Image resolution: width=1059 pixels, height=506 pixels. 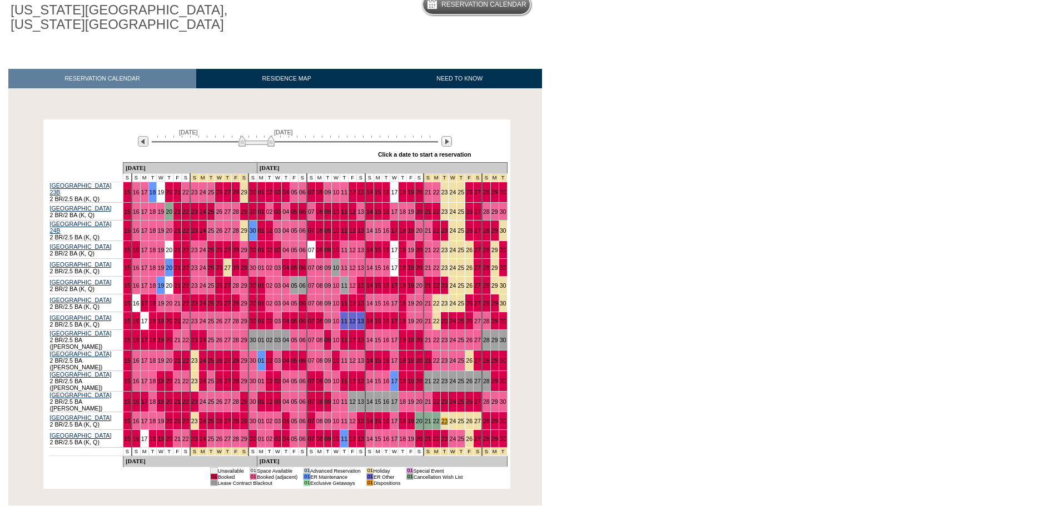 I want to click on a: 11, so click(x=344, y=212).